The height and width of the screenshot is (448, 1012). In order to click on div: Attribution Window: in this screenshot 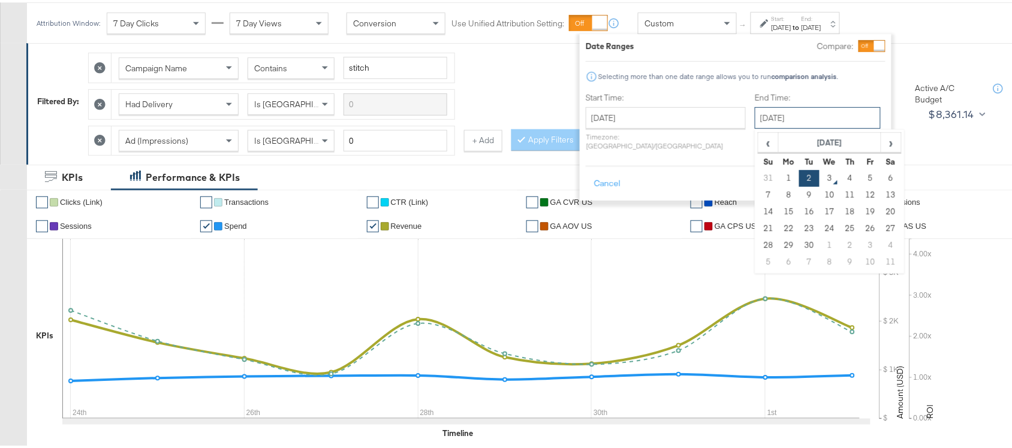, I will do `click(68, 21)`.